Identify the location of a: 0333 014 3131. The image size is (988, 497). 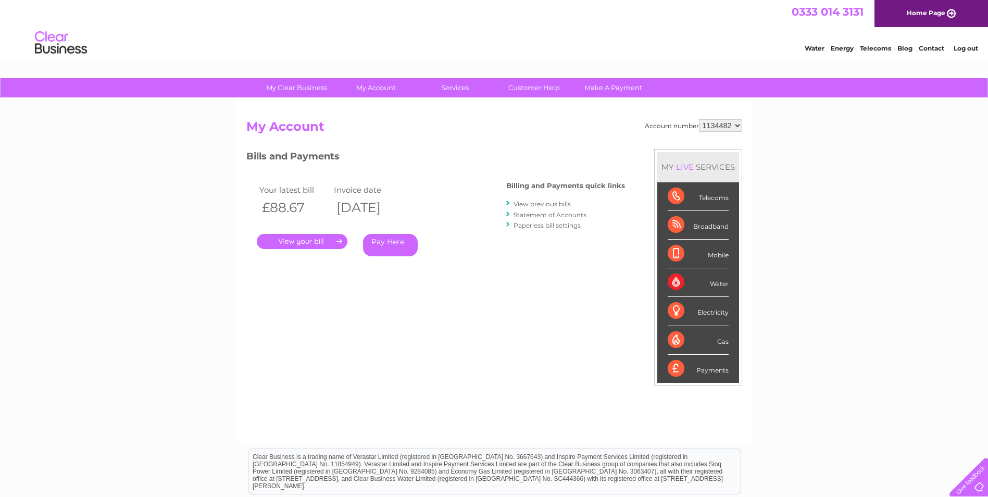
(828, 11).